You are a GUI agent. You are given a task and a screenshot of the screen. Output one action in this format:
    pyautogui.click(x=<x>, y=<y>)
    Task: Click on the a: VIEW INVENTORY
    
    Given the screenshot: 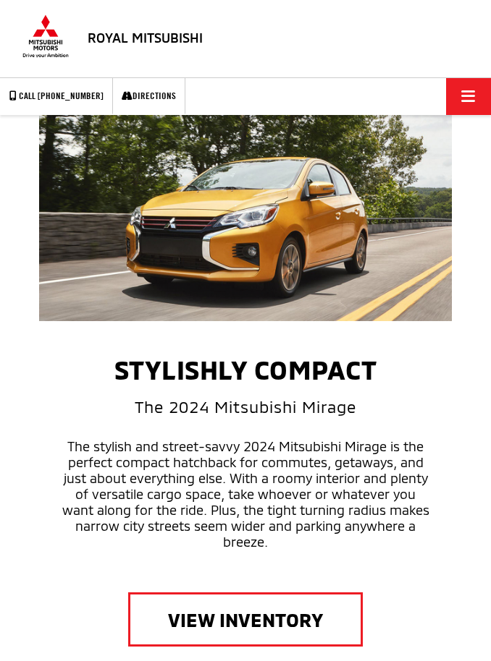 What is the action you would take?
    pyautogui.click(x=245, y=619)
    